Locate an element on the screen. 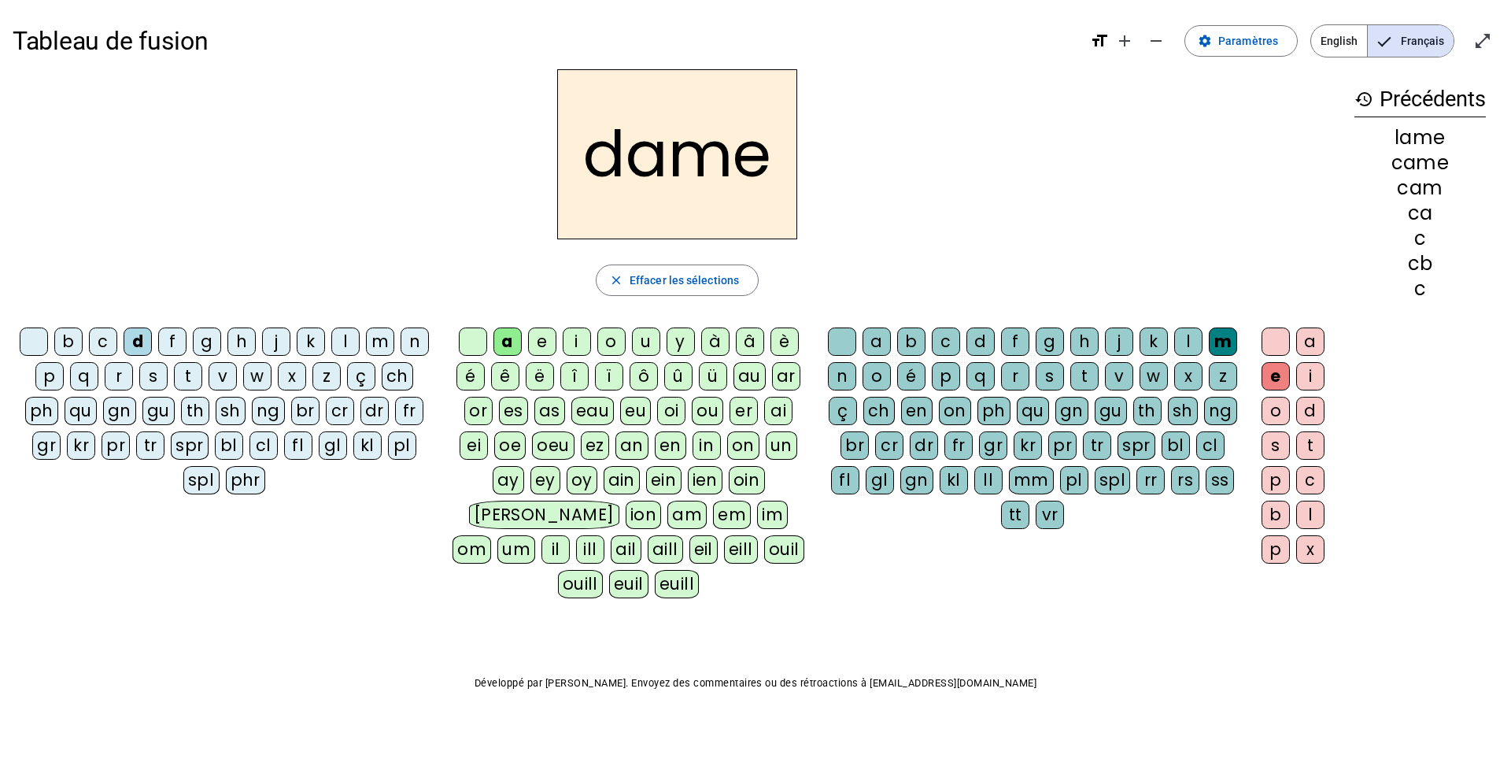 The width and height of the screenshot is (1511, 781). div: eil is located at coordinates (703, 549).